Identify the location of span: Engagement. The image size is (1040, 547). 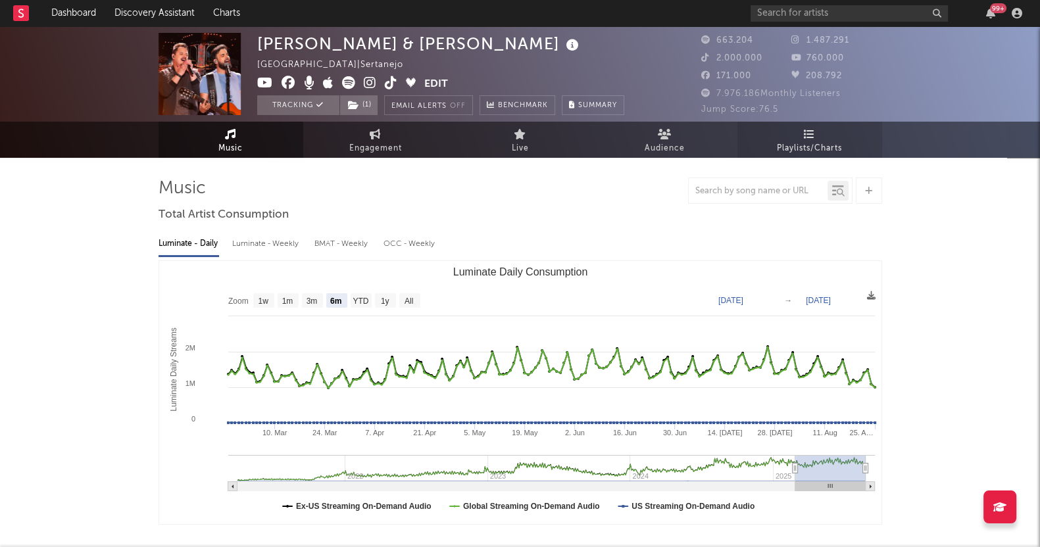
(376, 149).